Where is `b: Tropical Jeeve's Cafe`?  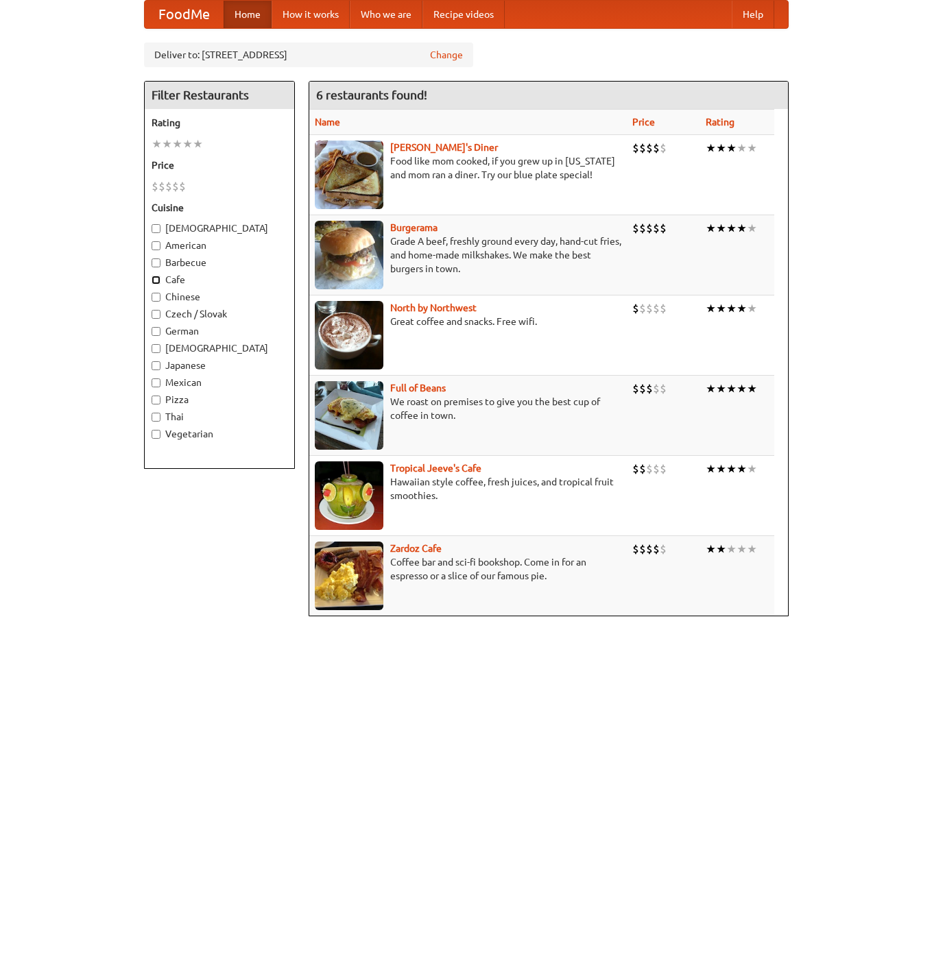 b: Tropical Jeeve's Cafe is located at coordinates (435, 468).